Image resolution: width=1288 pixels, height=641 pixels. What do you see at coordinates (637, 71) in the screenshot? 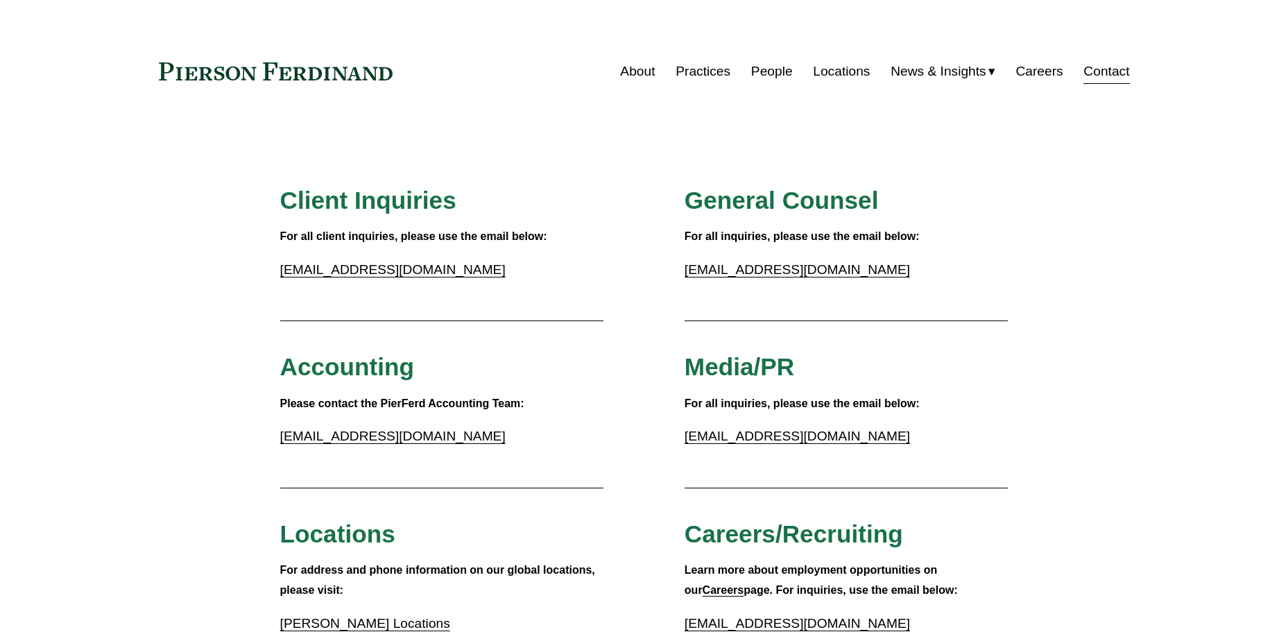
I see `a: About` at bounding box center [637, 71].